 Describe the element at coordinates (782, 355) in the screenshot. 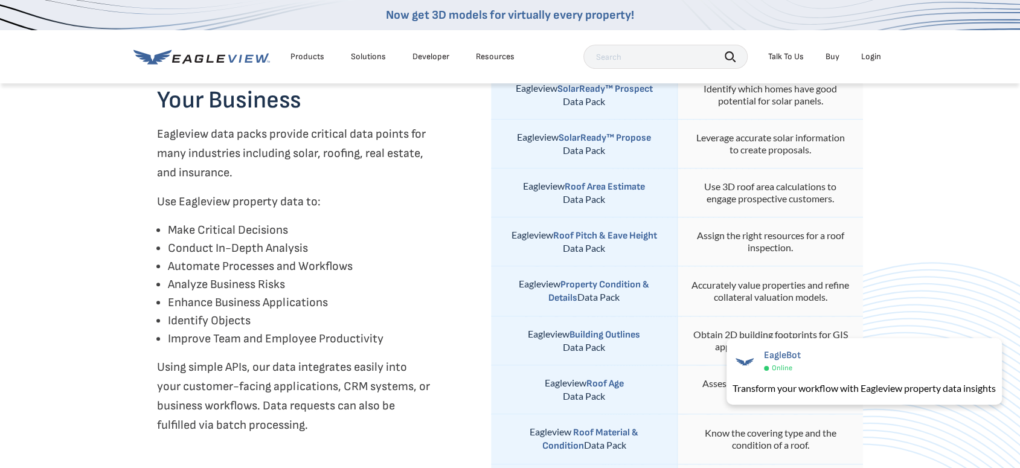

I see `span: EagleBot` at that location.